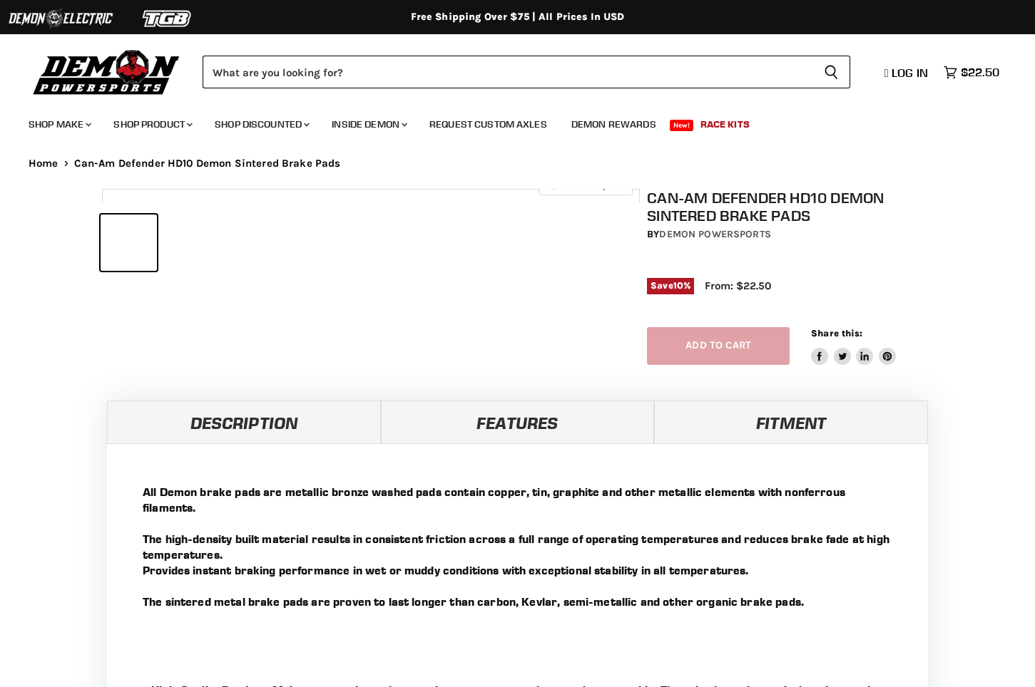 Image resolution: width=1035 pixels, height=687 pixels. What do you see at coordinates (737, 286) in the screenshot?
I see `span: From: $22.50` at bounding box center [737, 286].